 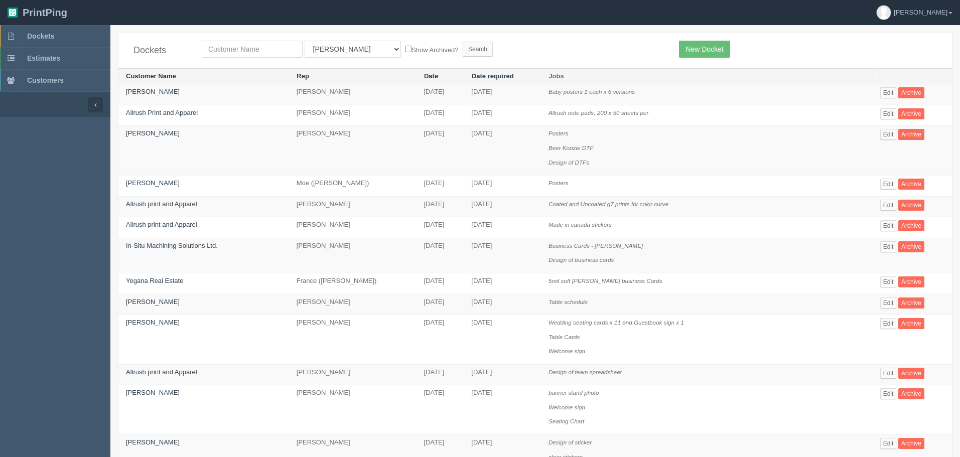 I want to click on img: avatar_default-7531ab5dedf162e01f1e0bb0964e6a185e93c5c22dfe317fb01d7f8cd2b1632c.jpg, so click(x=884, y=13).